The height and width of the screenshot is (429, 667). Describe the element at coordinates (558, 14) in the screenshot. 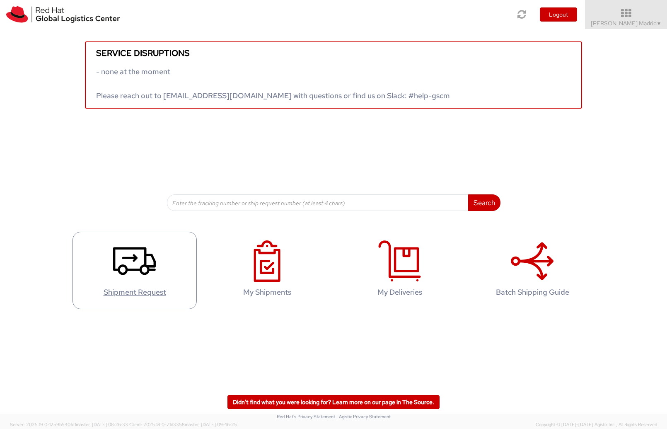

I see `button: Logout` at that location.